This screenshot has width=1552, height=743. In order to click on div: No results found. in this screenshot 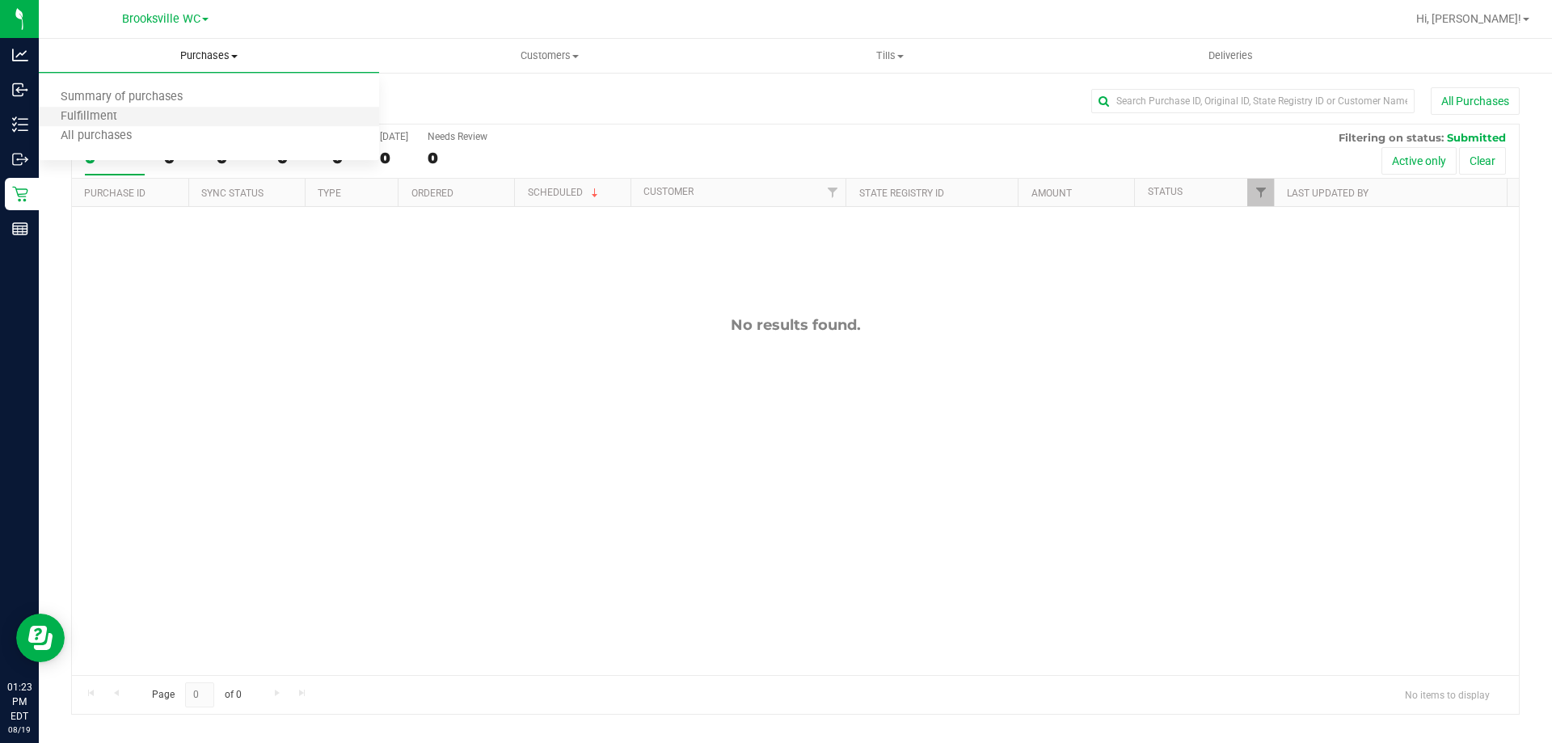, I will do `click(795, 325)`.